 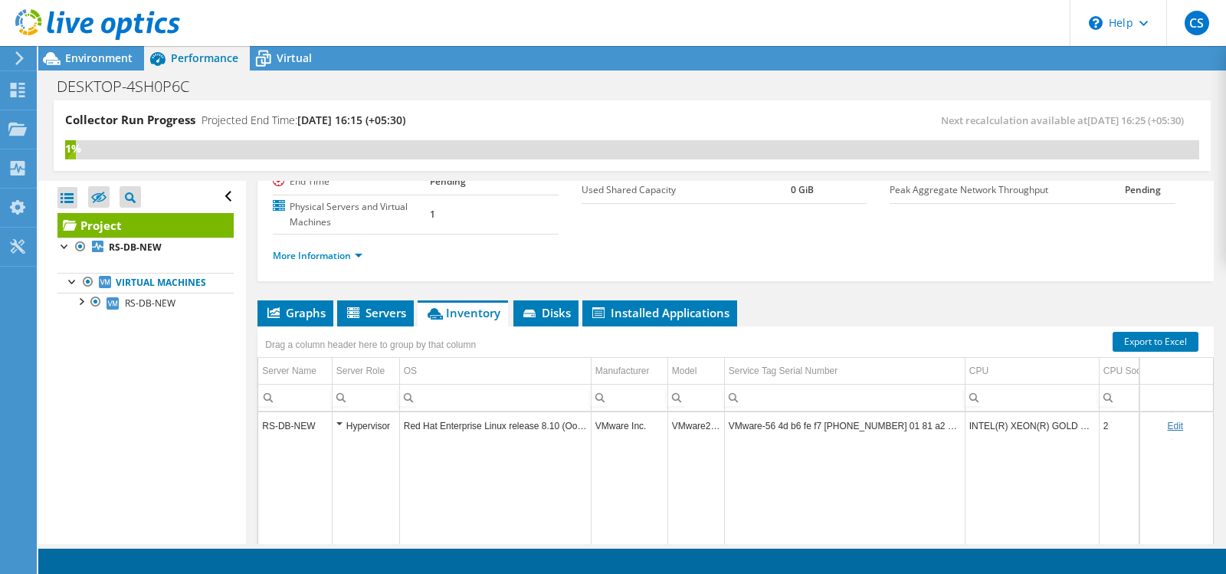 What do you see at coordinates (463, 313) in the screenshot?
I see `span: Inventory` at bounding box center [463, 313].